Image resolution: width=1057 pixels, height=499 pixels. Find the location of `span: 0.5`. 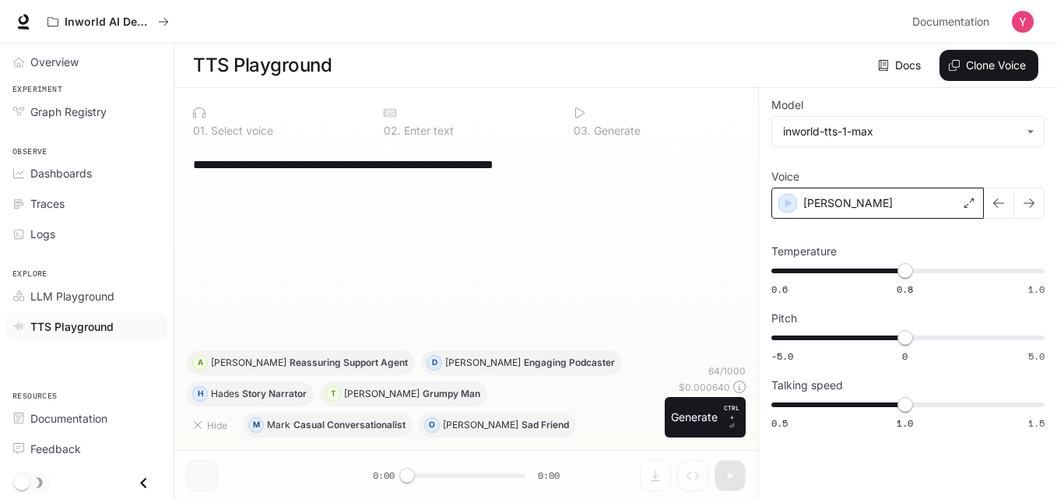

span: 0.5 is located at coordinates (779, 423).